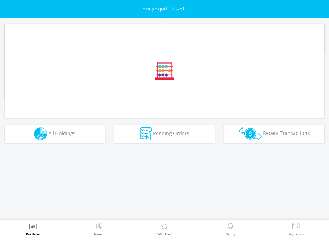 The image size is (329, 240). Describe the element at coordinates (274, 134) in the screenshot. I see `button: Recent Transactions` at that location.